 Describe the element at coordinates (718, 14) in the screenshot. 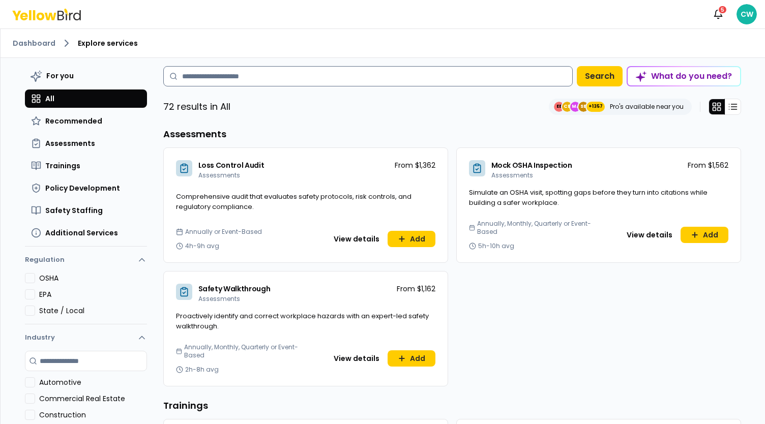

I see `button: 5` at that location.